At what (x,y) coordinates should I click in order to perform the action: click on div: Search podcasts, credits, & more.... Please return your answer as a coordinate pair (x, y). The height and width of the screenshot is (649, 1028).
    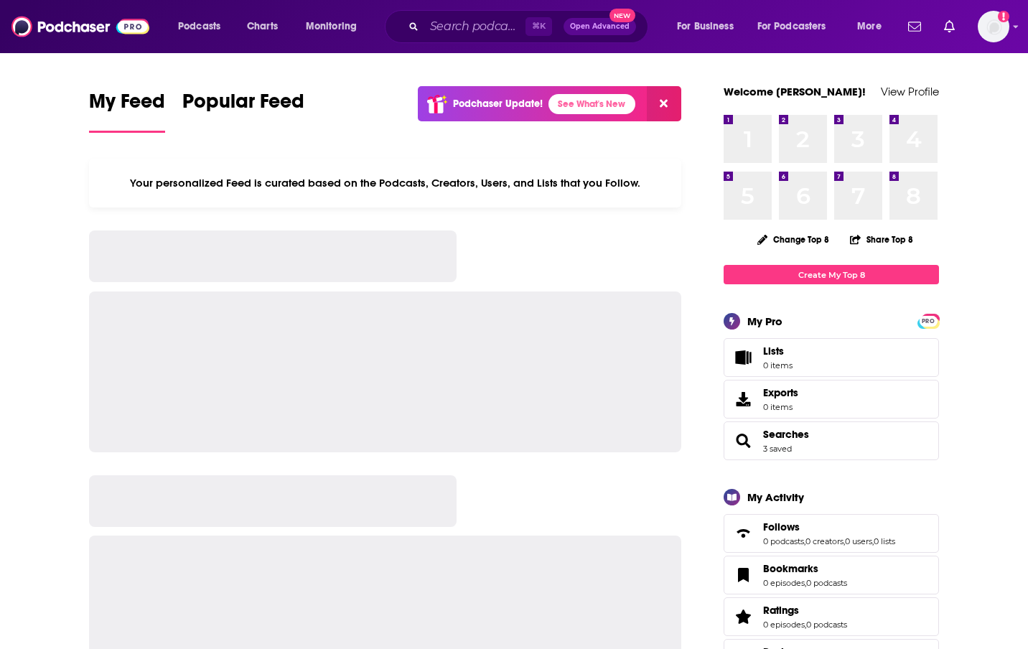
    Looking at the image, I should click on (530, 27).